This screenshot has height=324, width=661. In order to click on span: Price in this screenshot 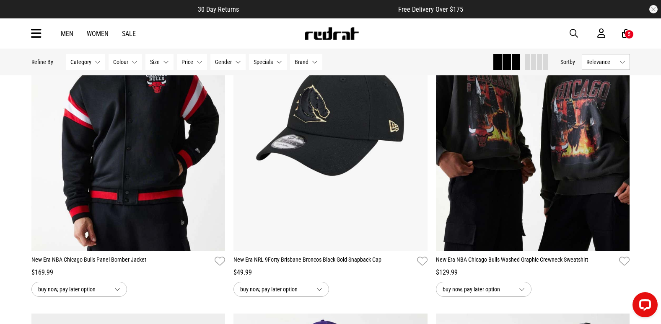, I will do `click(187, 62)`.